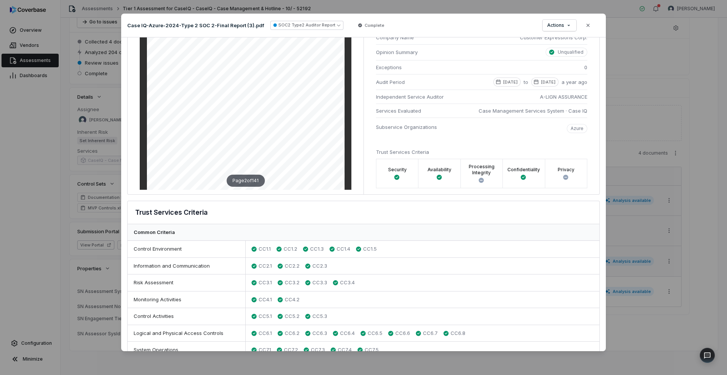 The width and height of the screenshot is (727, 375). I want to click on label: Privacy, so click(566, 170).